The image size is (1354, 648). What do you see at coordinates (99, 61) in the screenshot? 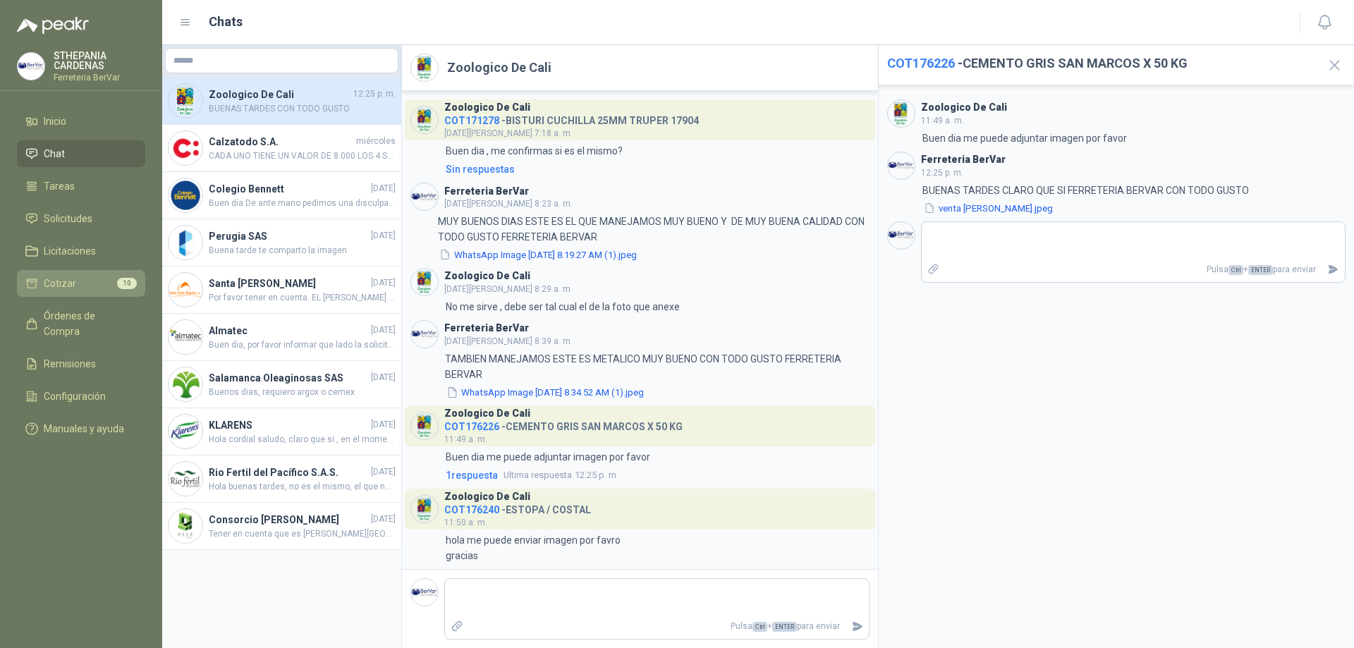
I see `p: STHEPANIA CARDENAS` at bounding box center [99, 61].